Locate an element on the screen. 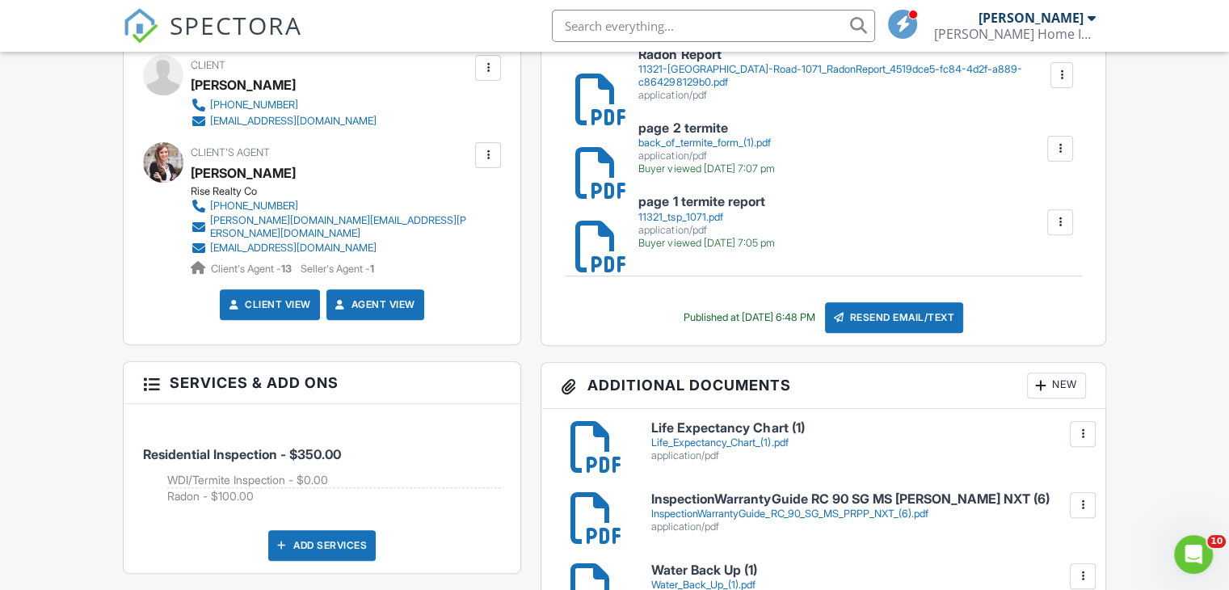 Image resolution: width=1229 pixels, height=590 pixels. div: InspectionWarrantyGuide_RC_90_SG_MS_PRPP_NXT_(6).pdf is located at coordinates (868, 514).